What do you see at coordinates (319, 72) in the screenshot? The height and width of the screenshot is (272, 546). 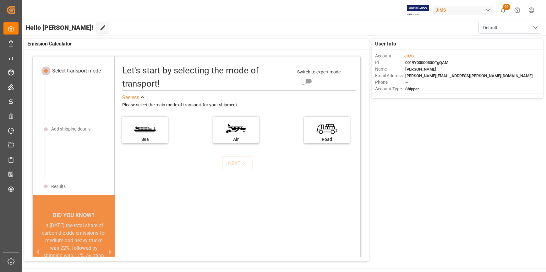 I see `span: Switch to expert mode` at bounding box center [319, 72].